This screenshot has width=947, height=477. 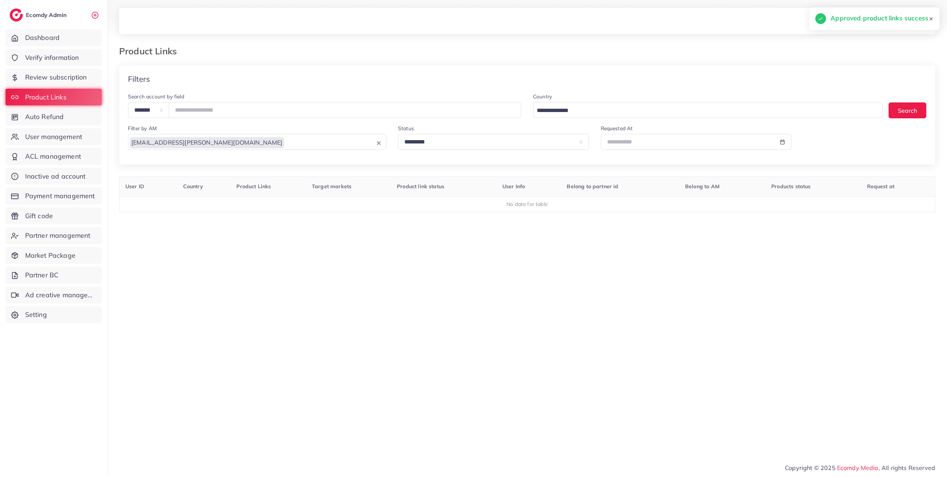 I want to click on a: Setting, so click(x=54, y=315).